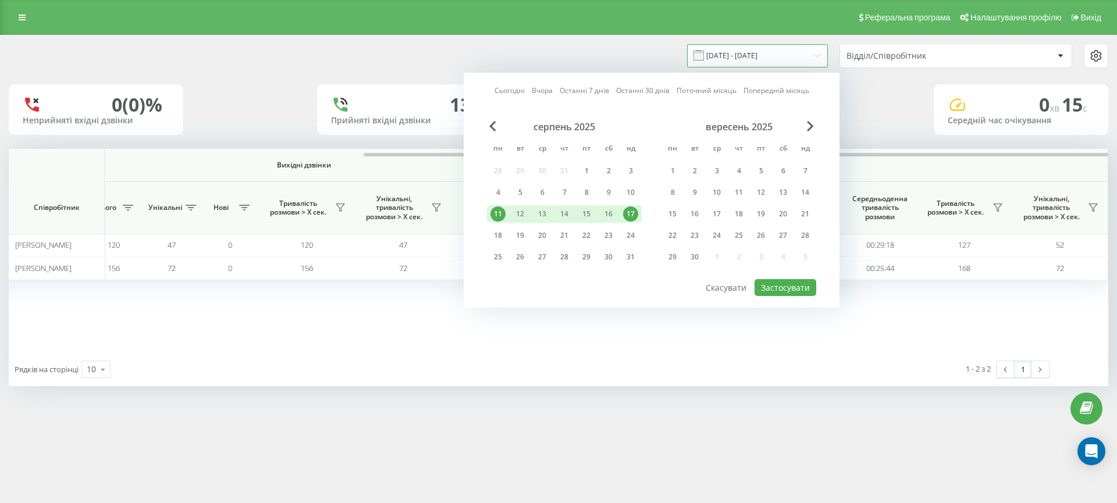 This screenshot has width=1117, height=503. I want to click on div: нд 3 серп 2025 р., so click(631, 171).